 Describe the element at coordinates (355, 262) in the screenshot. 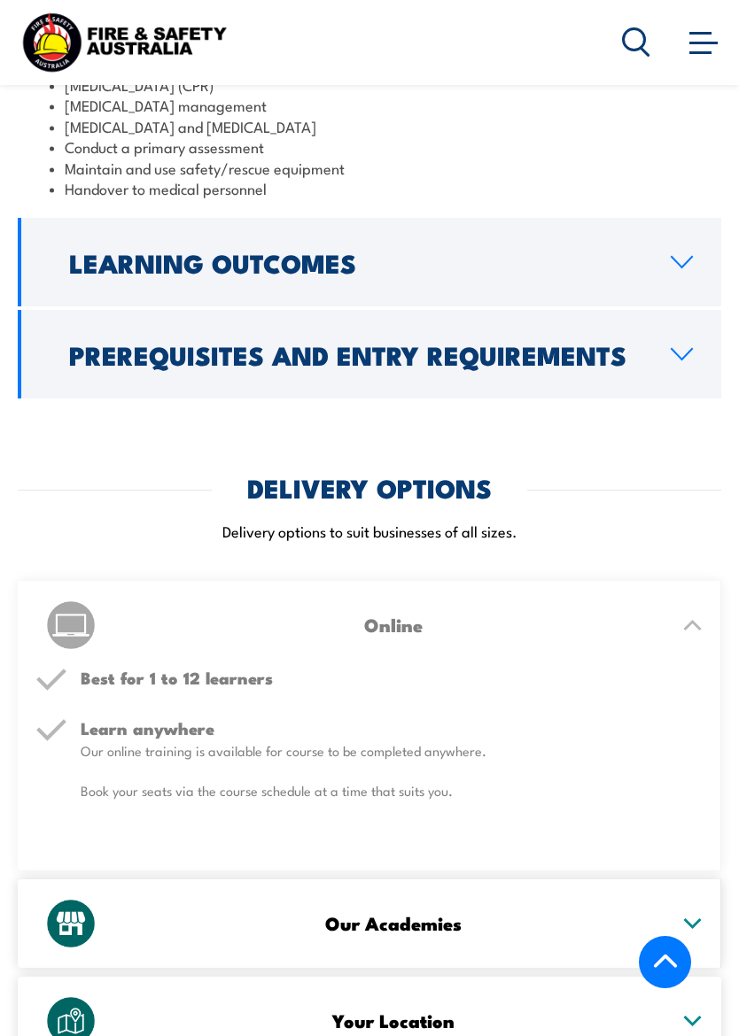

I see `h2: Learning Outcomes` at that location.